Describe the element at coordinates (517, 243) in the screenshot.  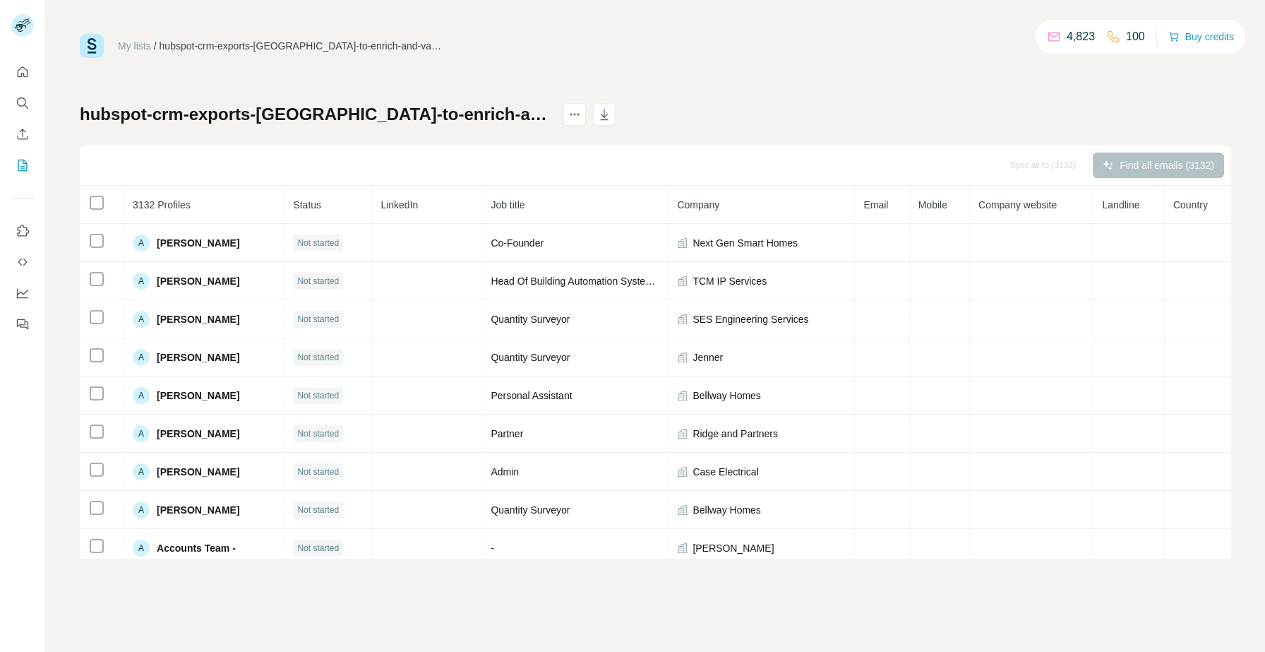
I see `span: Co-Founder` at that location.